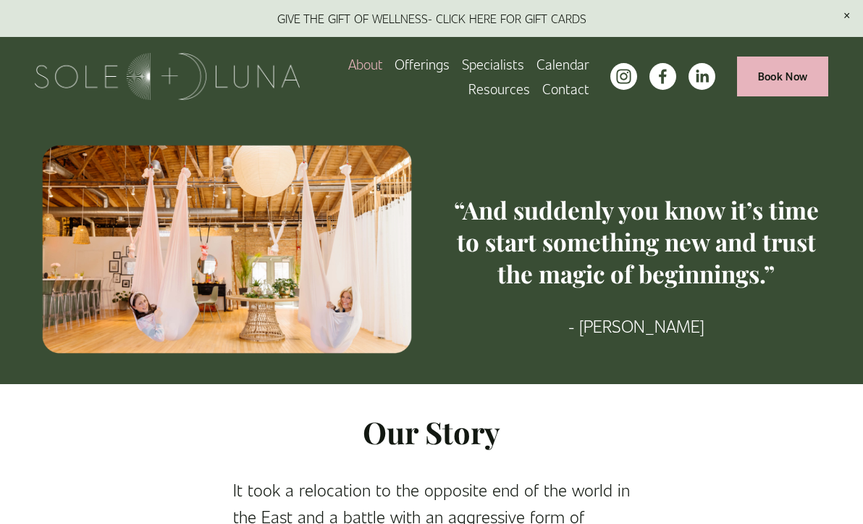 Image resolution: width=863 pixels, height=524 pixels. What do you see at coordinates (563, 64) in the screenshot?
I see `a: Calendar` at bounding box center [563, 64].